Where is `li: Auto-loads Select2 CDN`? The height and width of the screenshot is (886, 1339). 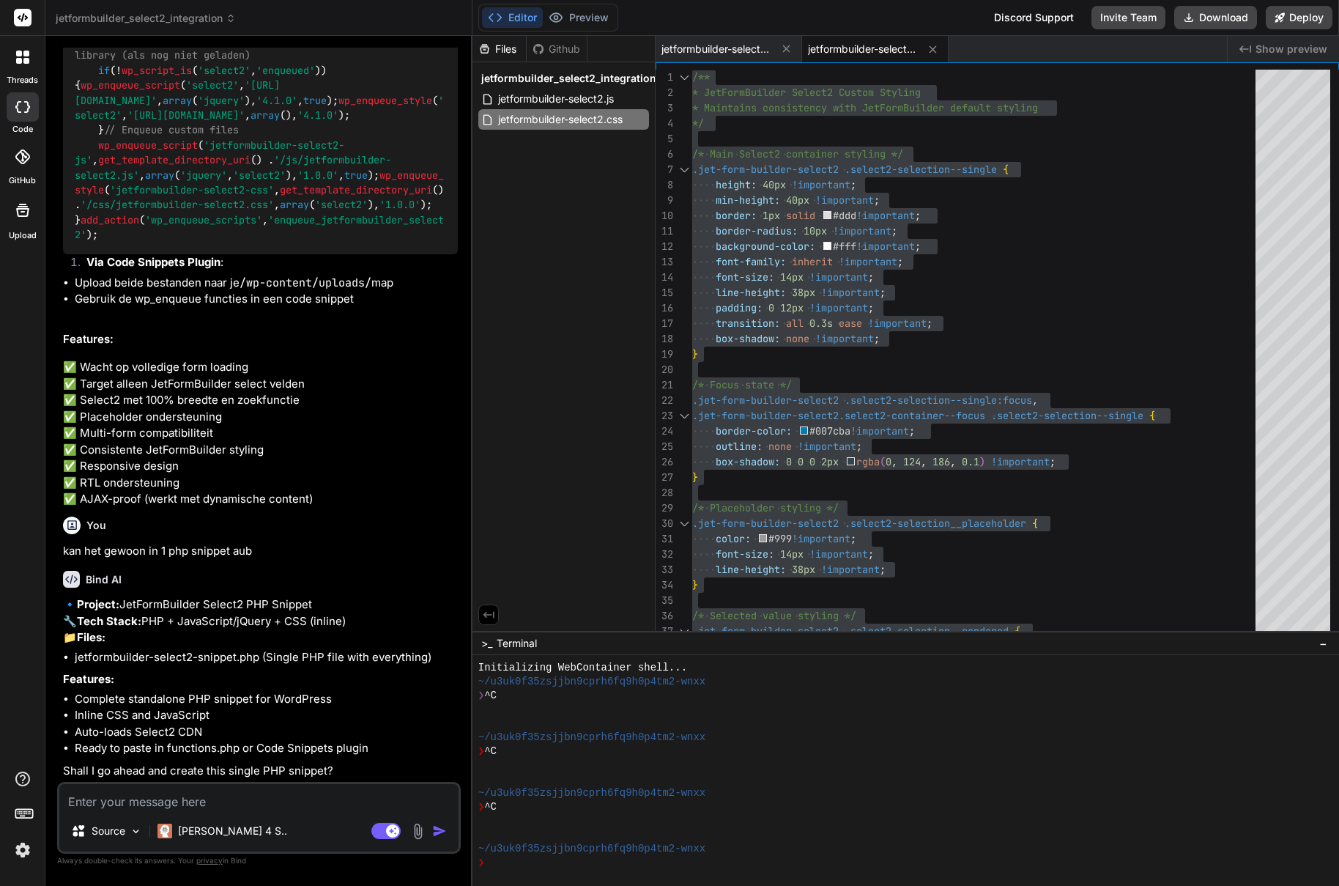
li: Auto-loads Select2 CDN is located at coordinates (266, 732).